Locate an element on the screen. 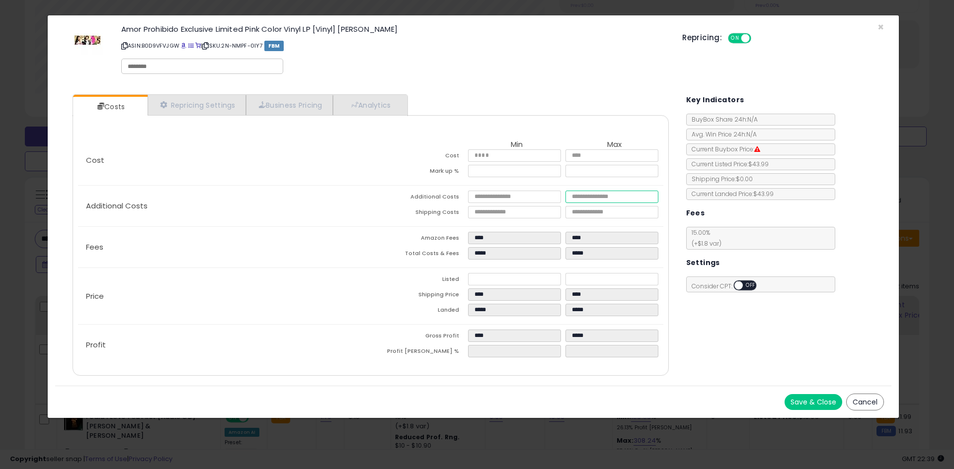  span: Consider CPT: is located at coordinates (728, 286).